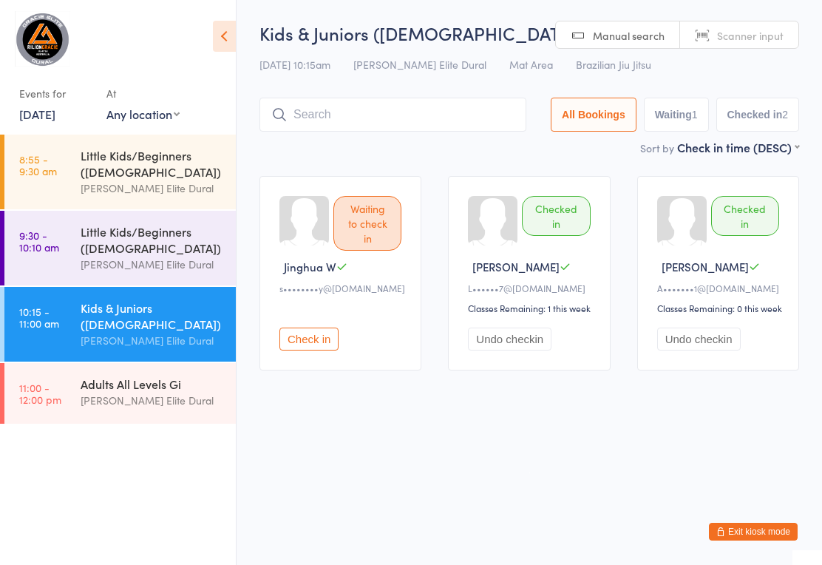 The height and width of the screenshot is (565, 822). I want to click on button: All Bookings, so click(594, 115).